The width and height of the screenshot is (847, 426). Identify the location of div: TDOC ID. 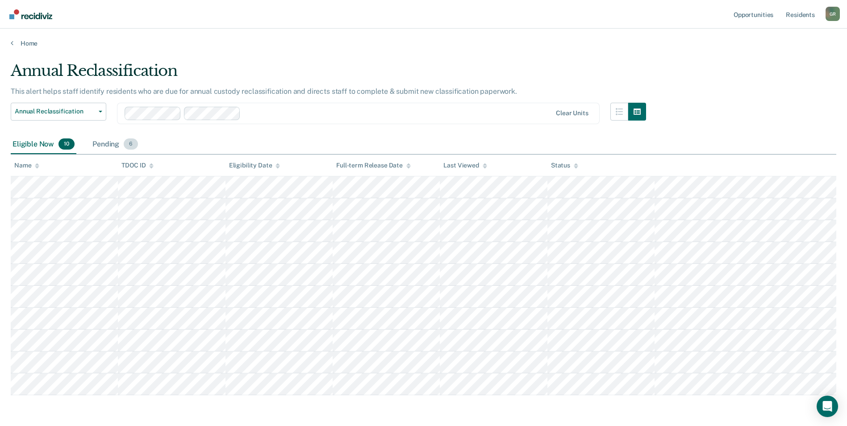
(138, 165).